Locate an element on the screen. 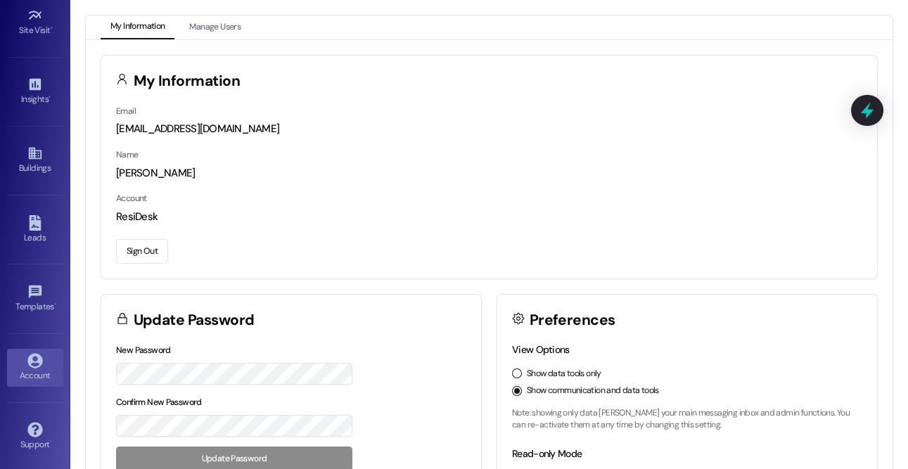 This screenshot has width=908, height=469. button: Manage Users is located at coordinates (214, 27).